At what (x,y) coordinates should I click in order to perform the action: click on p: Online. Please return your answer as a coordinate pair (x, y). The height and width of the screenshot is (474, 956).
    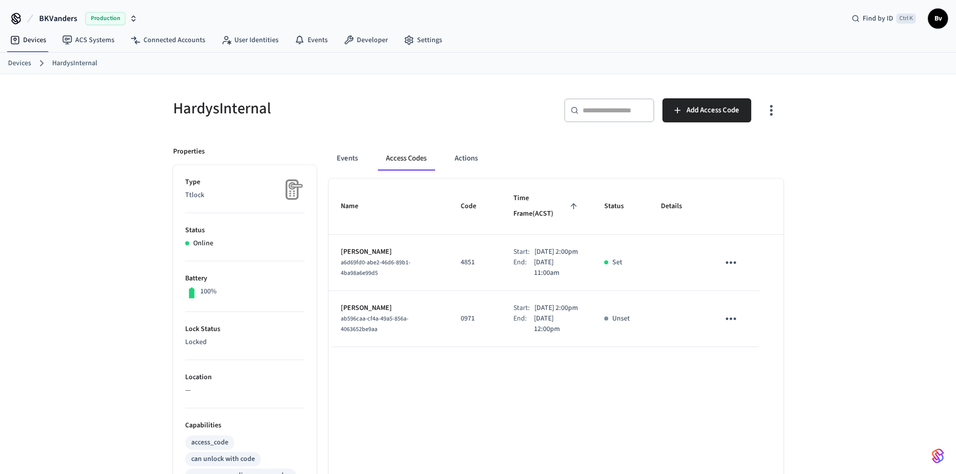
    Looking at the image, I should click on (203, 243).